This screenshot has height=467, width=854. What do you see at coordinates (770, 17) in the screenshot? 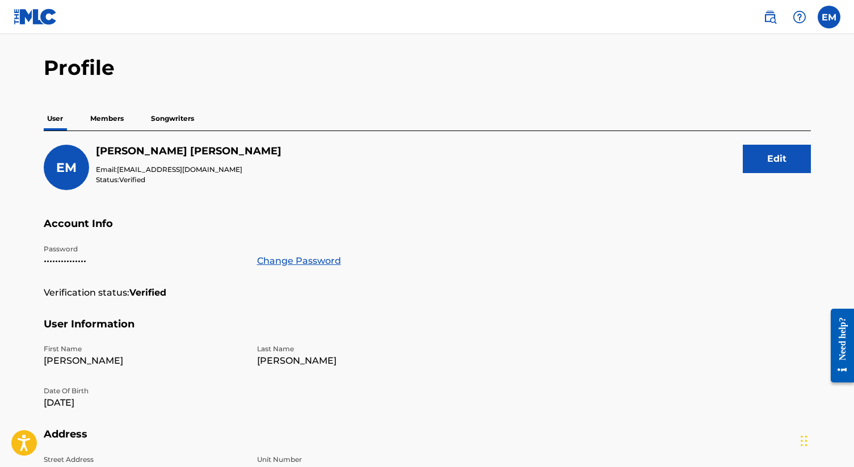
I see `a: Public Search` at bounding box center [770, 17].